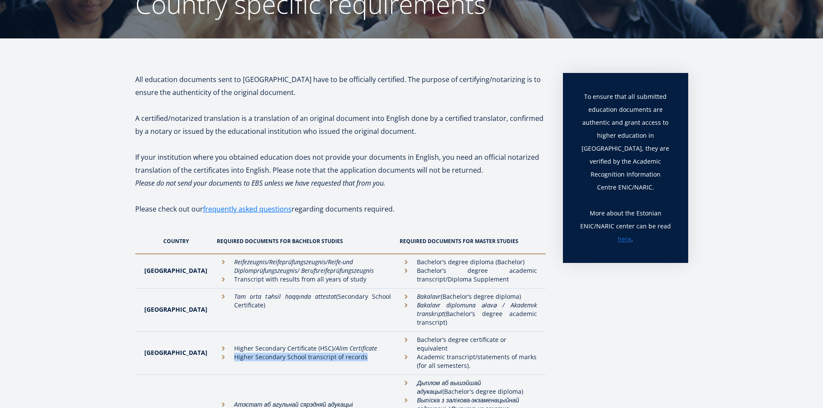  What do you see at coordinates (304, 241) in the screenshot?
I see `th: Required documents for Bachelor studies` at bounding box center [304, 241].